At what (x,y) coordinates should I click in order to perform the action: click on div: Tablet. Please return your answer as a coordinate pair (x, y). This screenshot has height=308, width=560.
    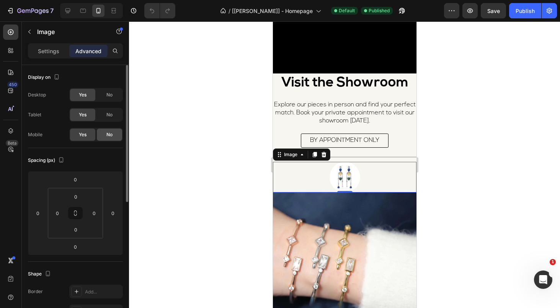
    Looking at the image, I should click on (34, 115).